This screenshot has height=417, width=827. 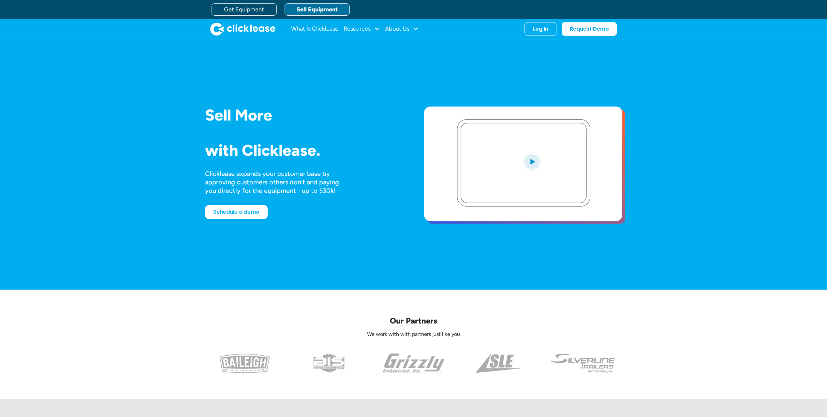 What do you see at coordinates (498, 363) in the screenshot?
I see `img: a black and white photo of the side of a triangle` at bounding box center [498, 363].